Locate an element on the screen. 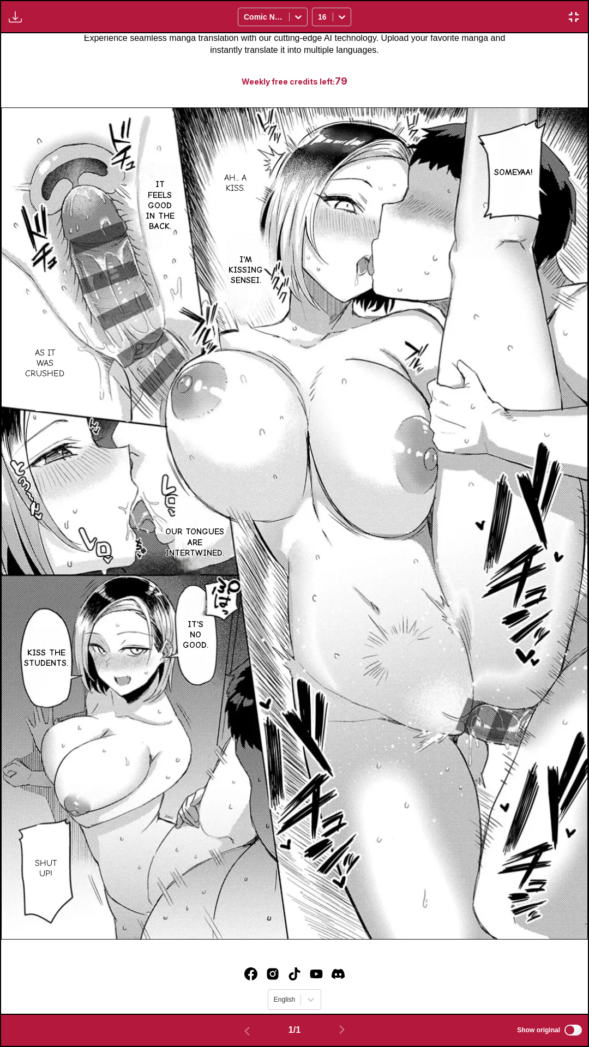 This screenshot has width=589, height=1047. input: Show original is located at coordinates (573, 1031).